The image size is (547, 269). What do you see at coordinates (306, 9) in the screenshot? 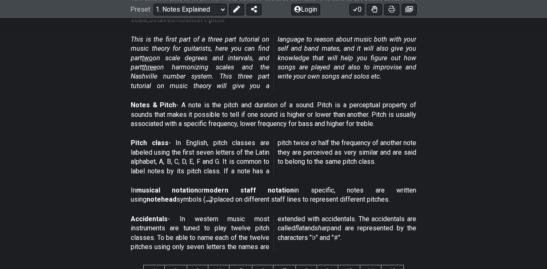
I see `button: Login` at bounding box center [306, 9].